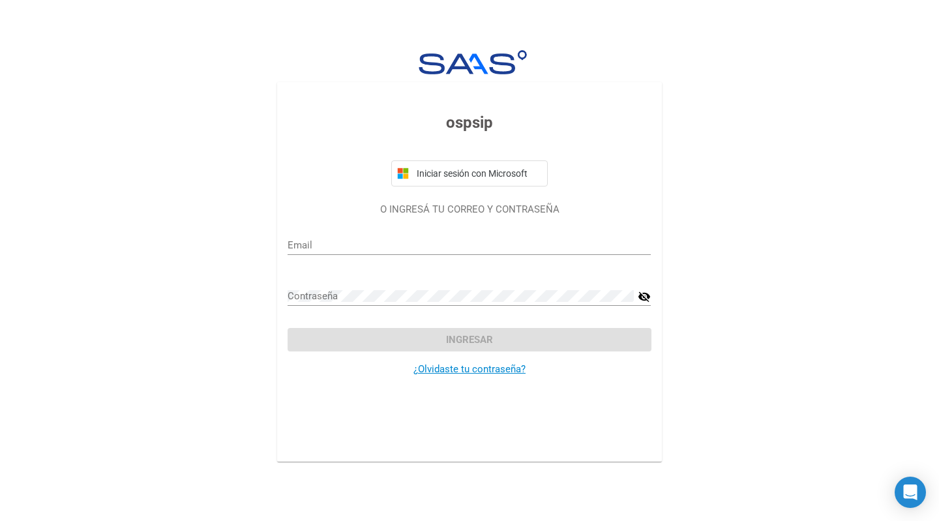 This screenshot has height=521, width=939. Describe the element at coordinates (469, 173) in the screenshot. I see `button: Iniciar sesión con Microsoft` at that location.